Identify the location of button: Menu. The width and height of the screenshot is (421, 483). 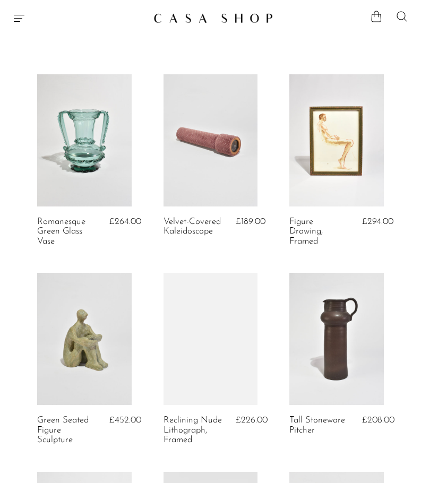
(19, 18).